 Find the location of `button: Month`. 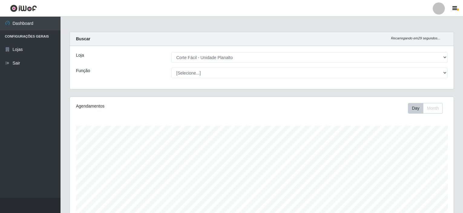

button: Month is located at coordinates (433, 108).